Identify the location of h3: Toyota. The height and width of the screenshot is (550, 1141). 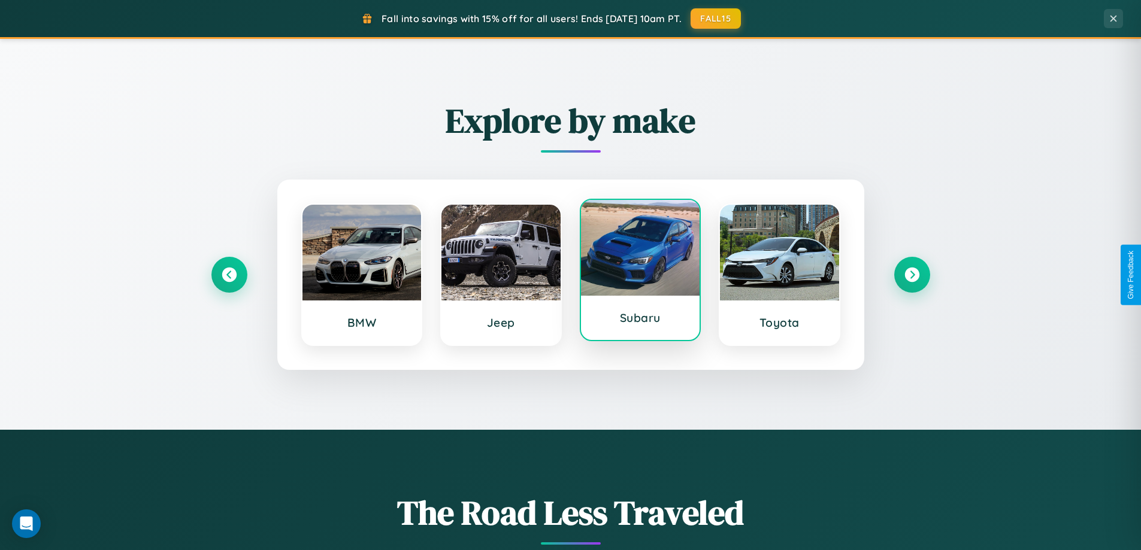
(779, 323).